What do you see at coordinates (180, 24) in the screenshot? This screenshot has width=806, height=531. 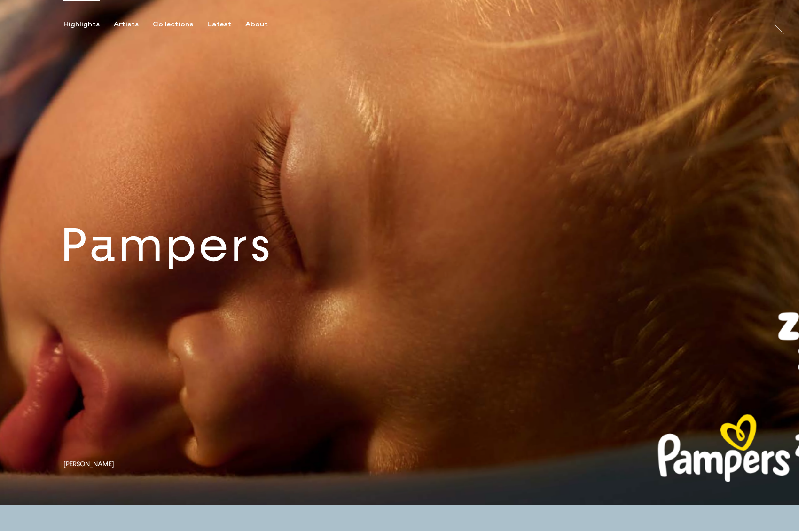 I see `button: Collections` at bounding box center [180, 24].